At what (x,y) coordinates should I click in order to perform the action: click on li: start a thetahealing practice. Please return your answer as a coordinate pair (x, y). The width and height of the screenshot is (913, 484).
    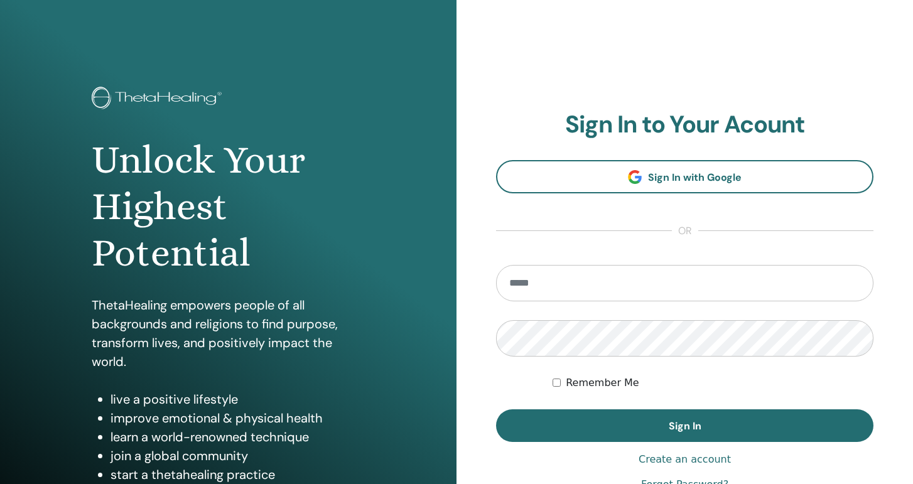
    Looking at the image, I should click on (237, 475).